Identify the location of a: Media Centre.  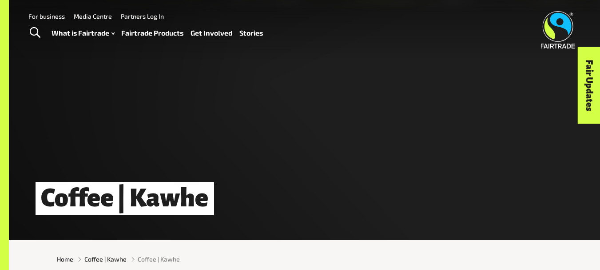
(93, 16).